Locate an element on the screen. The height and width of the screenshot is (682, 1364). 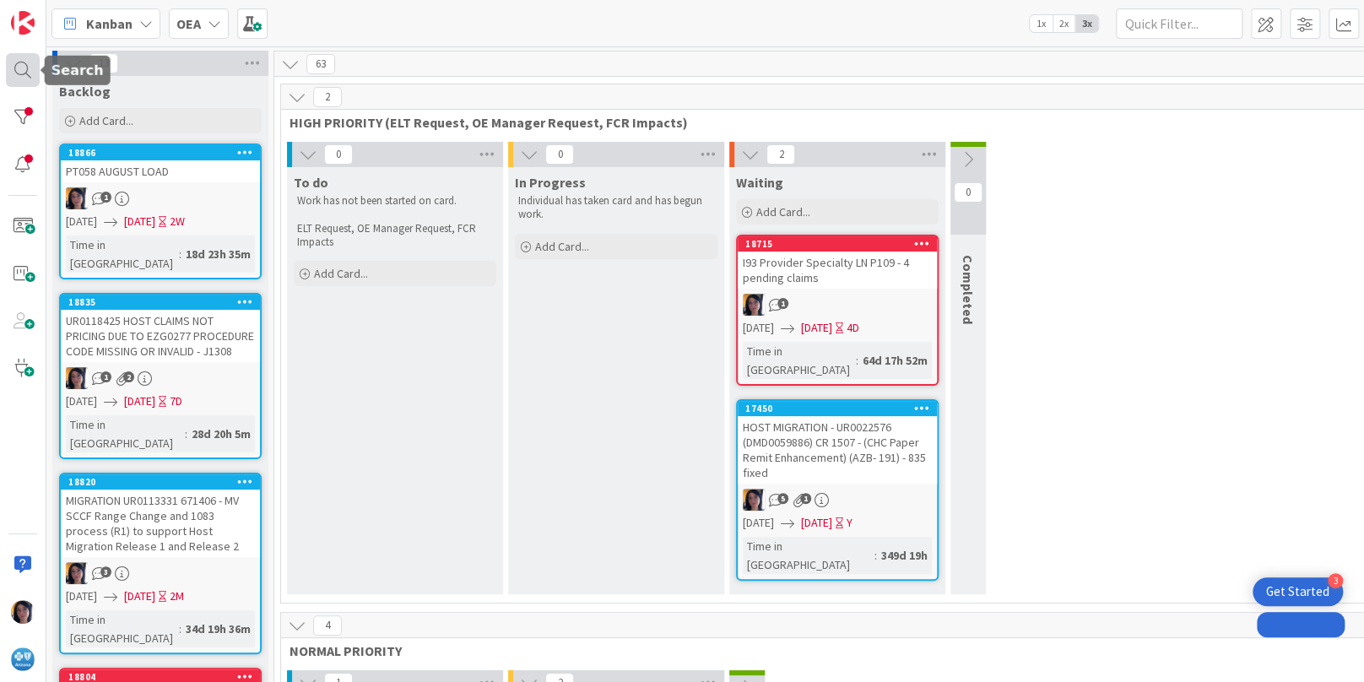
img: avatar is located at coordinates (23, 659).